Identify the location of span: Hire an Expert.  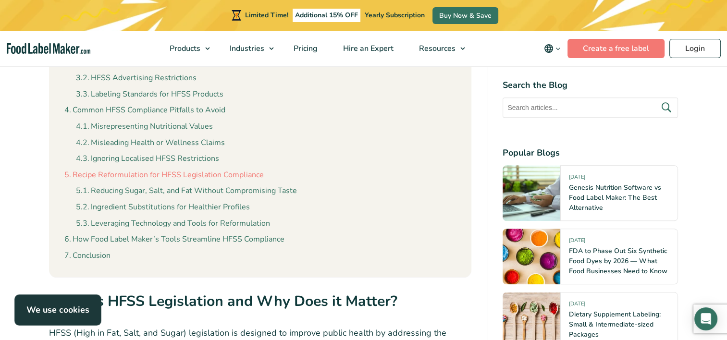
(367, 49).